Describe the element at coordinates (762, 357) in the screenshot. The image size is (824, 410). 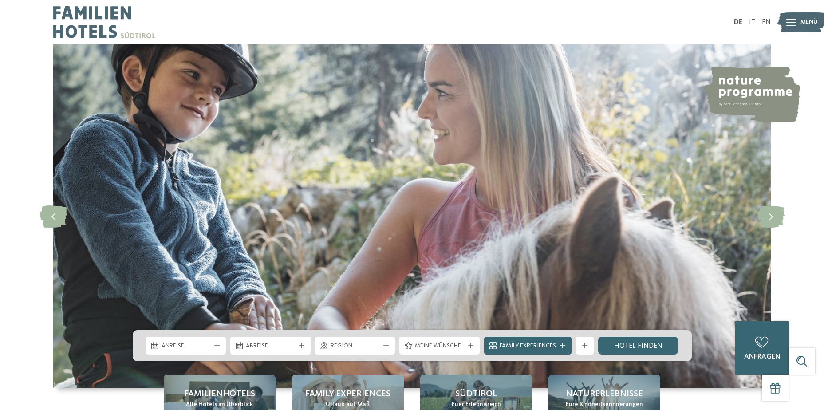
I see `span: anfragen` at that location.